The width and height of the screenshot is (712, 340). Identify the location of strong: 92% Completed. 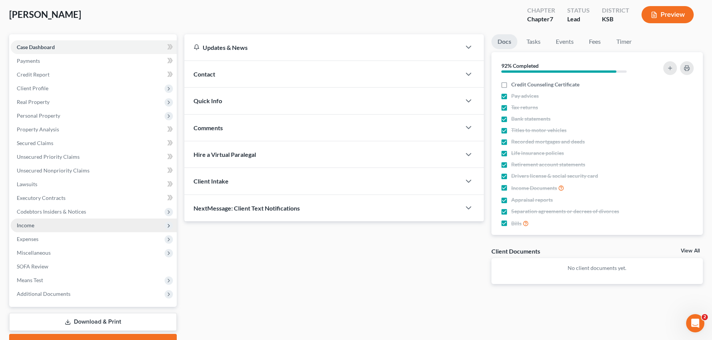
(520, 65).